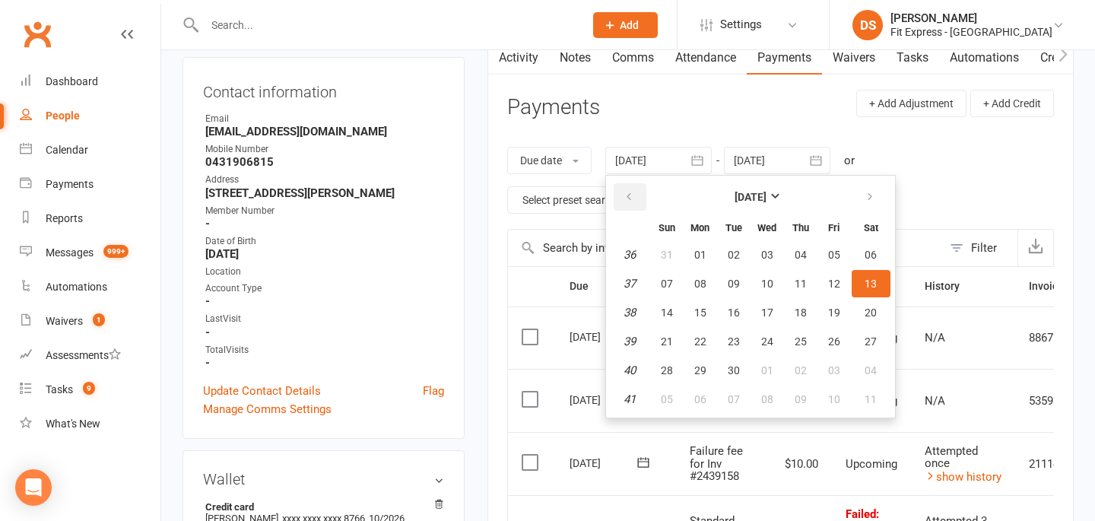 Image resolution: width=1095 pixels, height=521 pixels. I want to click on button: 11, so click(871, 399).